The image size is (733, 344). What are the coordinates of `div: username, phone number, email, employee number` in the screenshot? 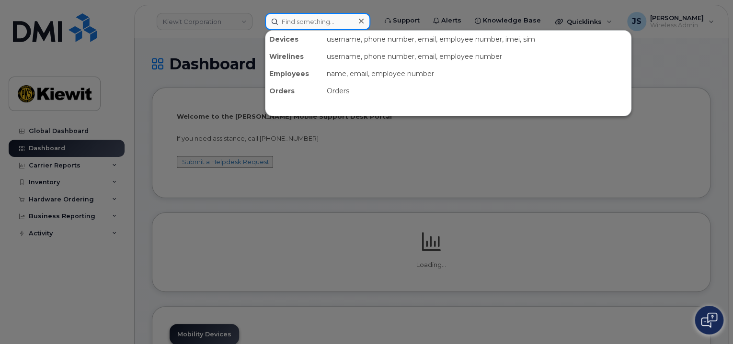 It's located at (477, 57).